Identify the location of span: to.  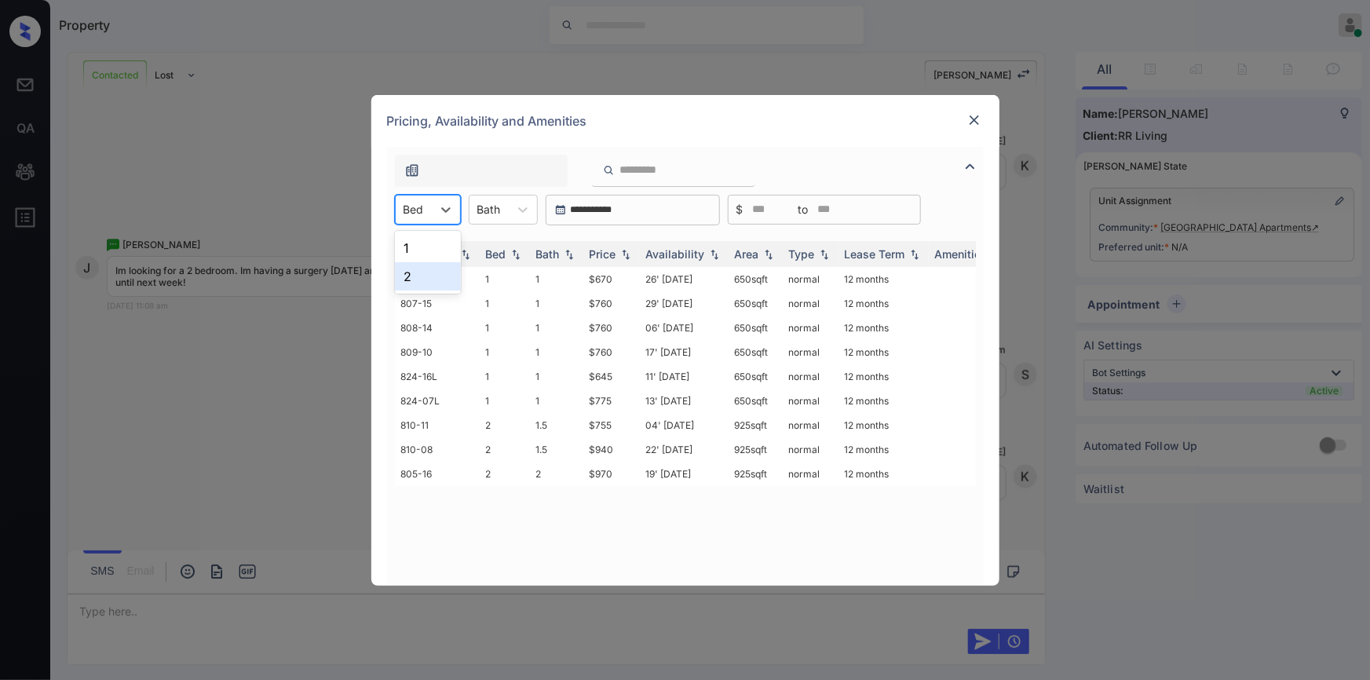
(803, 210).